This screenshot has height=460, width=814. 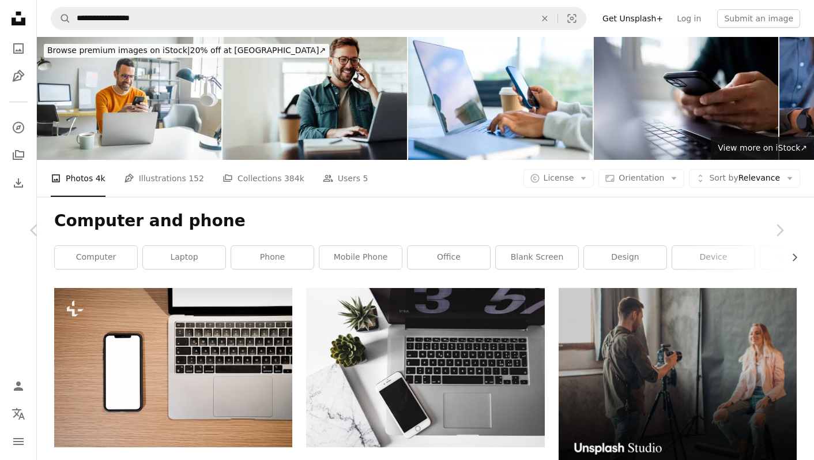 What do you see at coordinates (18, 413) in the screenshot?
I see `button: Language` at bounding box center [18, 413].